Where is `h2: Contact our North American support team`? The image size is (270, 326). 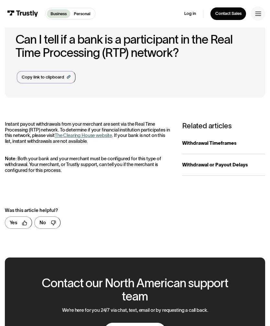 h2: Contact our North American support team is located at coordinates (135, 290).